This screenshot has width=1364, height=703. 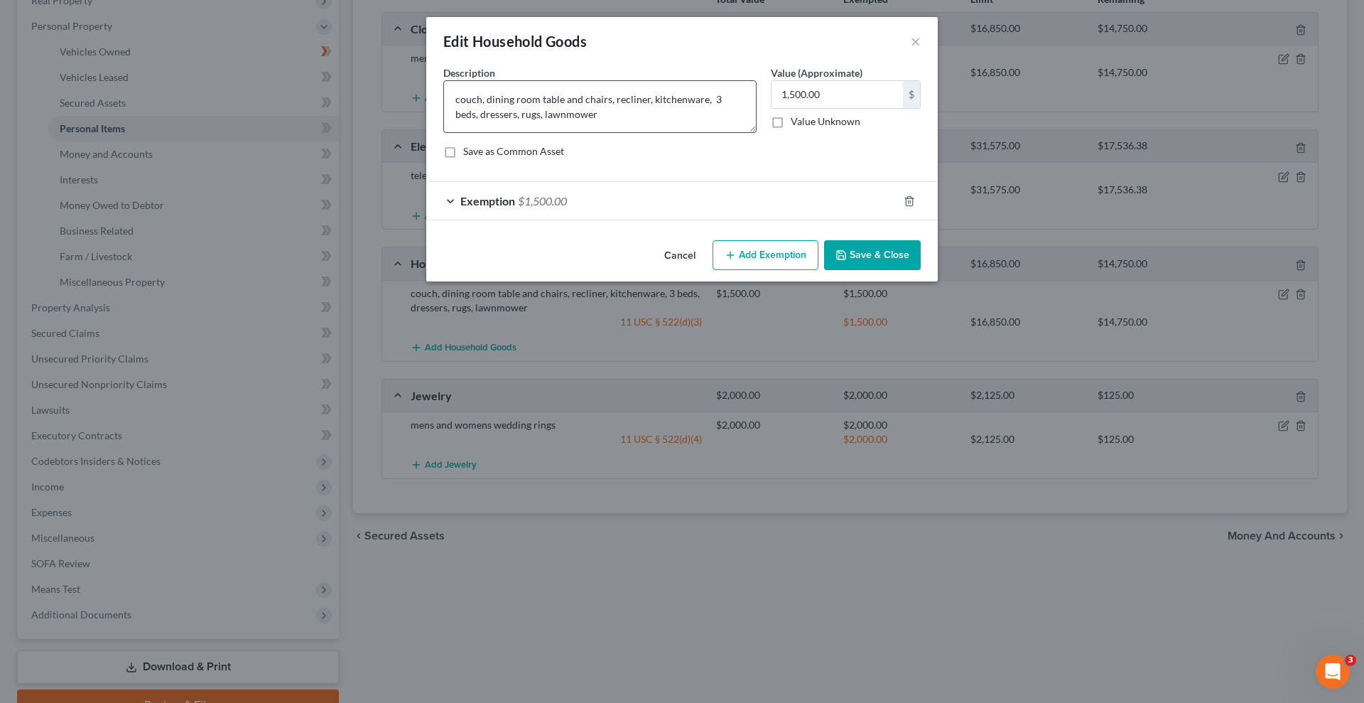 What do you see at coordinates (680, 256) in the screenshot?
I see `button: Cancel` at bounding box center [680, 256].